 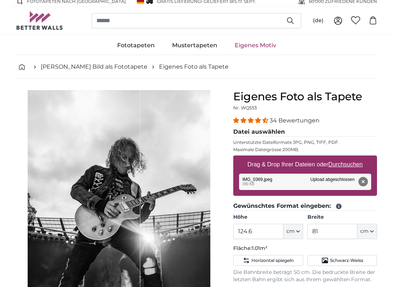 I want to click on span: Schwarz-Weiss, so click(x=346, y=261).